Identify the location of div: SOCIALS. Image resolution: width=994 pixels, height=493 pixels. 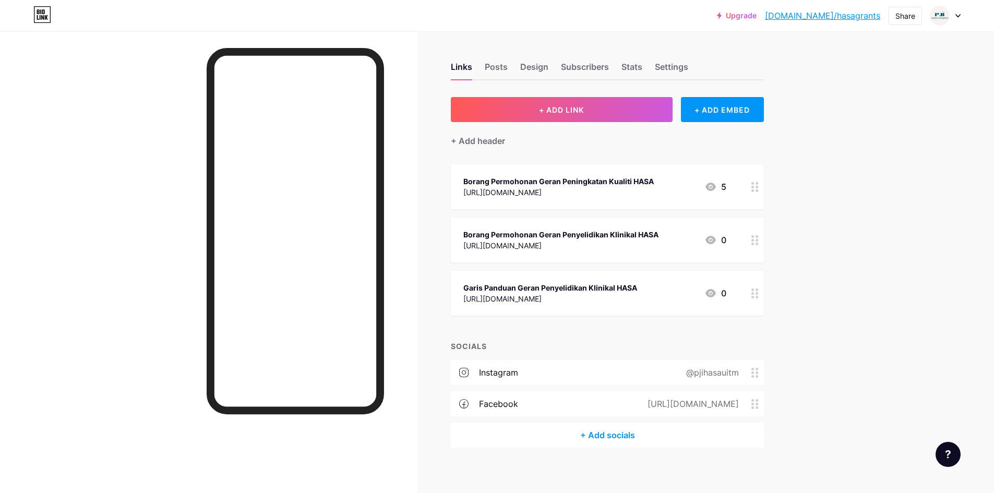
(607, 346).